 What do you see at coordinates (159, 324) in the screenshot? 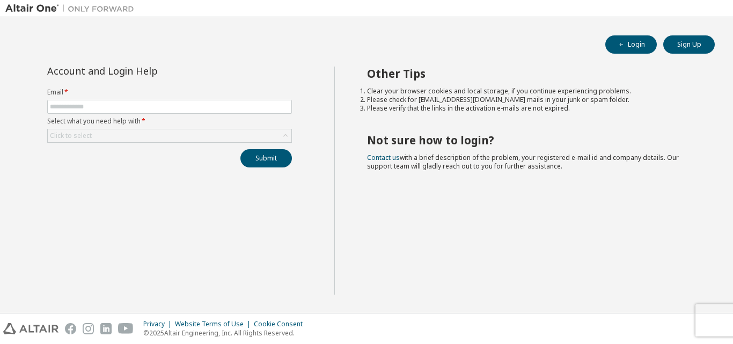
I see `div: Privacy` at bounding box center [159, 324].